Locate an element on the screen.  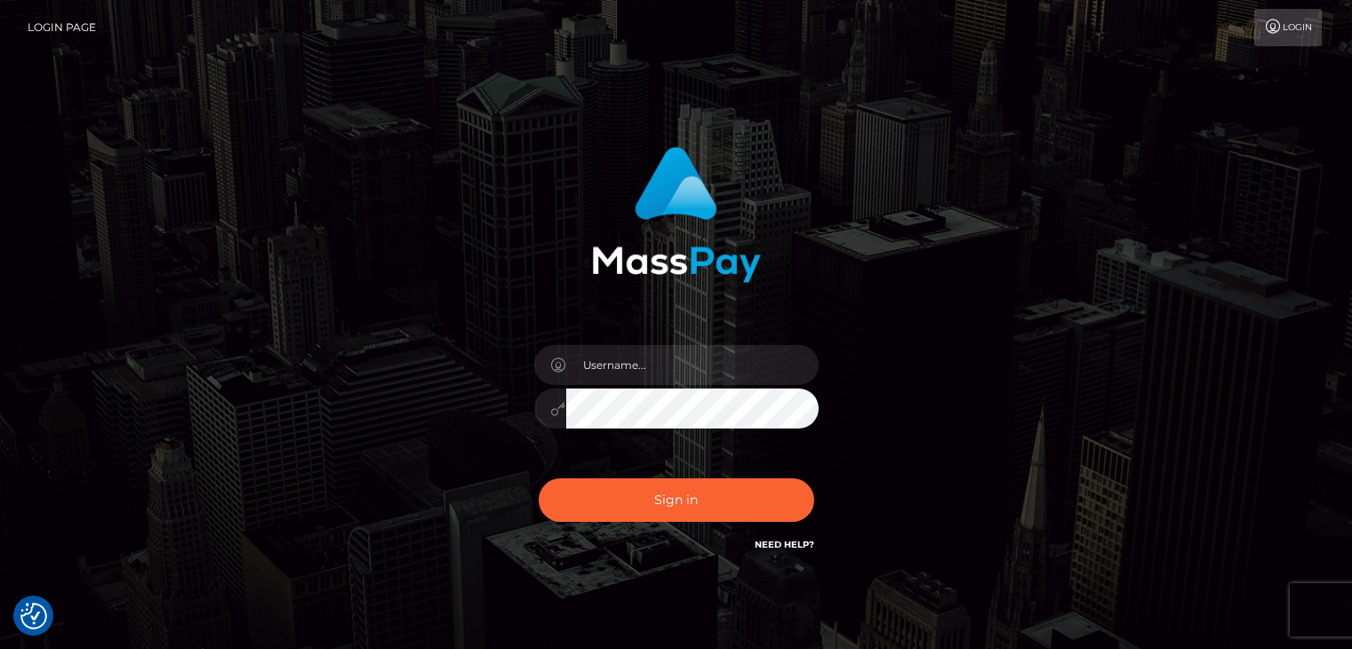
a: Login Page is located at coordinates (61, 28).